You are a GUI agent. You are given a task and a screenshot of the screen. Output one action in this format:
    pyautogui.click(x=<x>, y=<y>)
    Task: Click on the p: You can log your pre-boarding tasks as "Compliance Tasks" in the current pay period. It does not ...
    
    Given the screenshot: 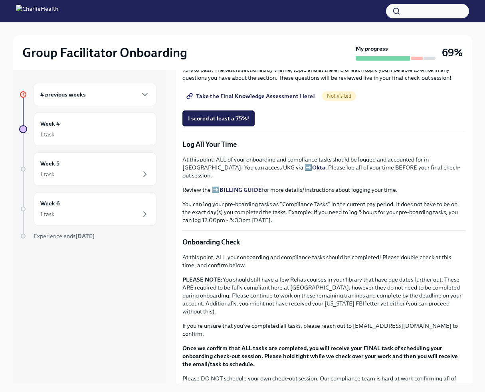 What is the action you would take?
    pyautogui.click(x=324, y=212)
    